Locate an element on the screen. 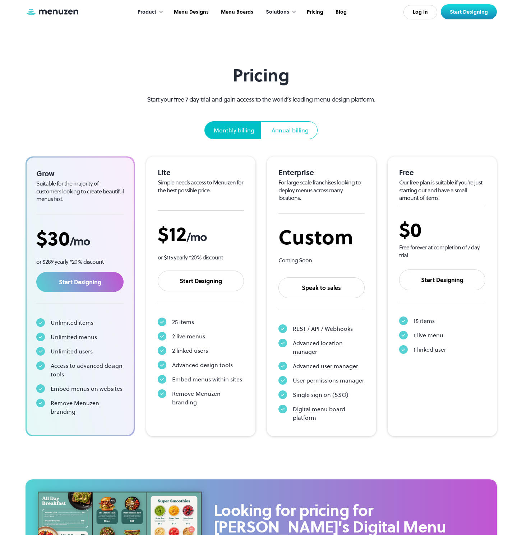 The image size is (522, 535). a: Log In is located at coordinates (420, 12).